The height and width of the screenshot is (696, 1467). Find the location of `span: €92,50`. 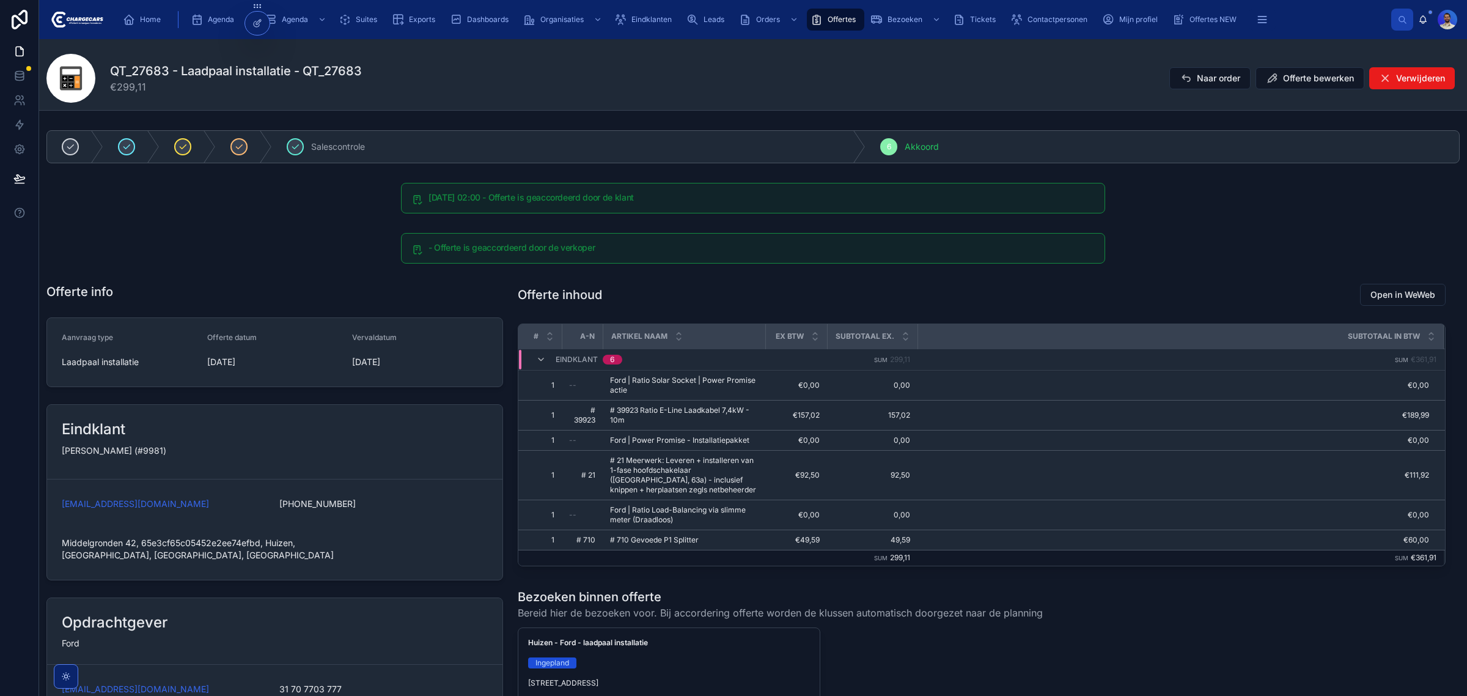

span: €92,50 is located at coordinates (796, 475).